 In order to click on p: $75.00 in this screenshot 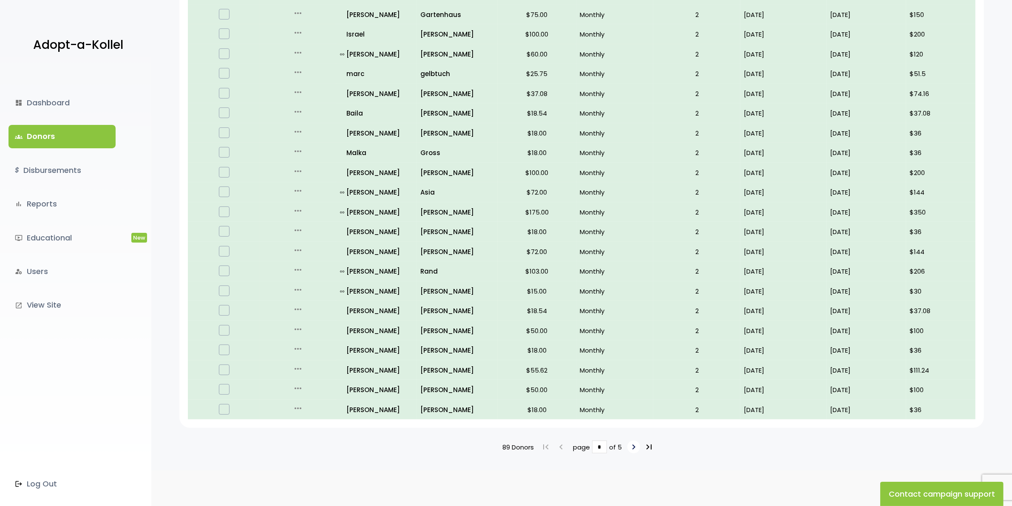, I will do `click(537, 14)`.